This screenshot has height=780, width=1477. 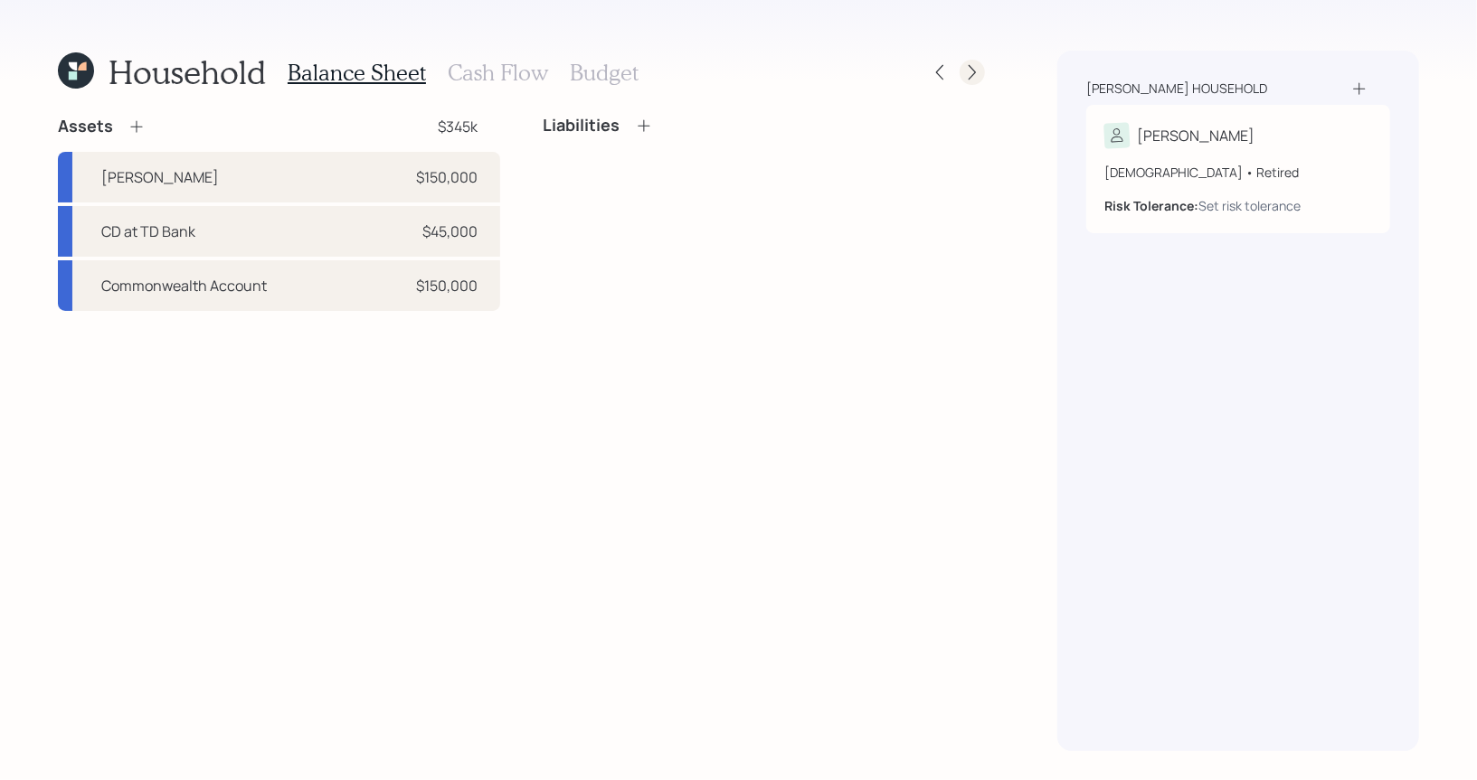 What do you see at coordinates (581, 126) in the screenshot?
I see `h4: Liabilities` at bounding box center [581, 126].